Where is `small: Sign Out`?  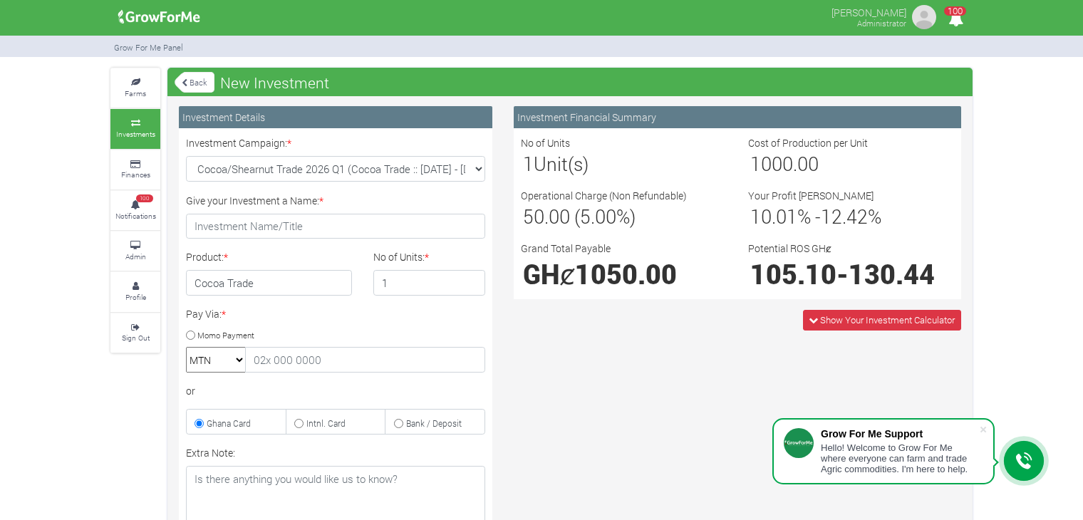 small: Sign Out is located at coordinates (135, 338).